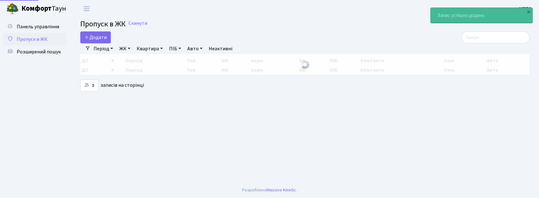 The width and height of the screenshot is (539, 198). Describe the element at coordinates (87, 8) in the screenshot. I see `button: Переключити навігацію` at that location.